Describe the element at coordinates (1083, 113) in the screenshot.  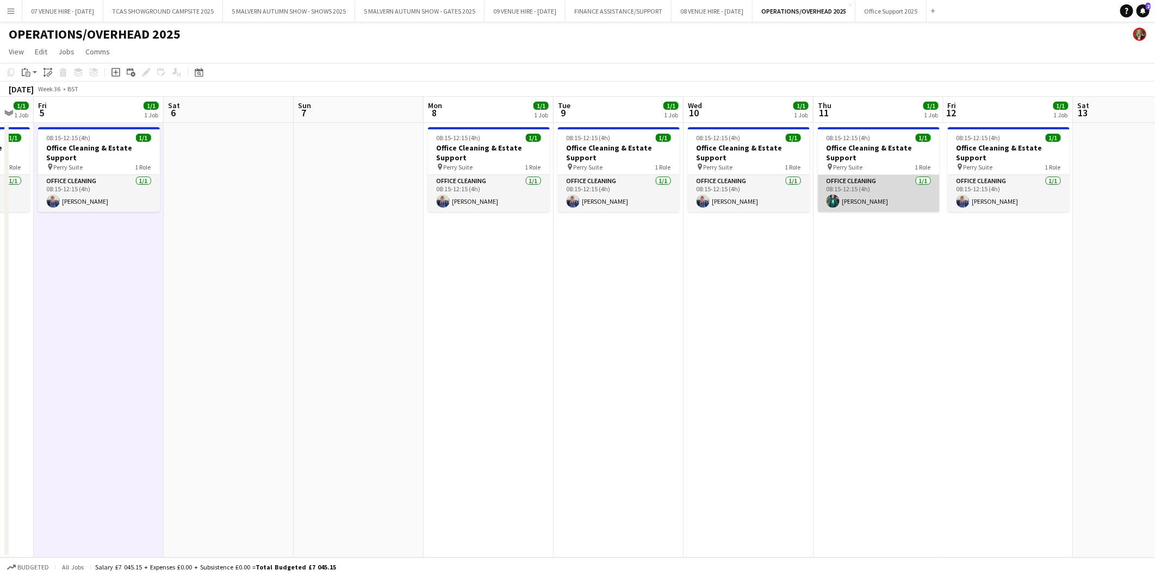
I see `span: 13` at that location.